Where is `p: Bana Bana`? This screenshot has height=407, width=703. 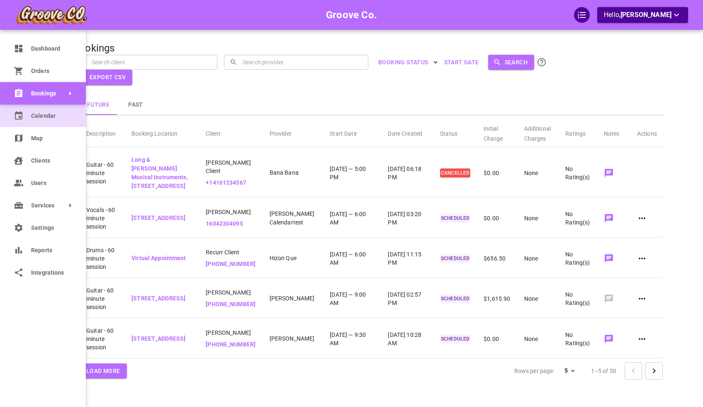 p: Bana Bana is located at coordinates (293, 173).